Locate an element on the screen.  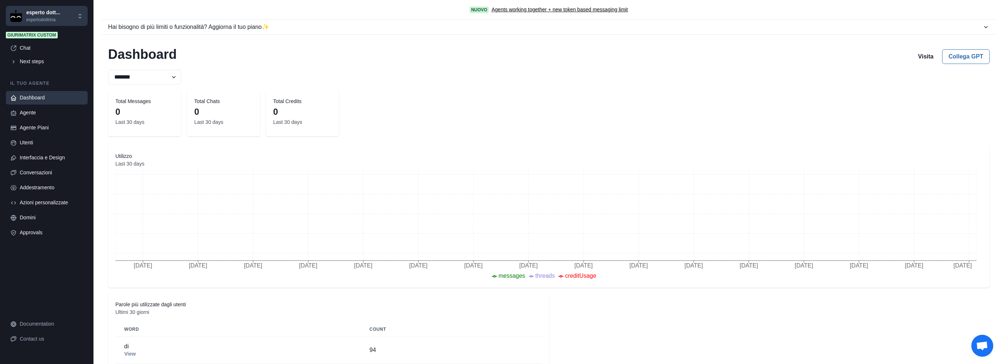
div: Dashboard is located at coordinates (51, 98).